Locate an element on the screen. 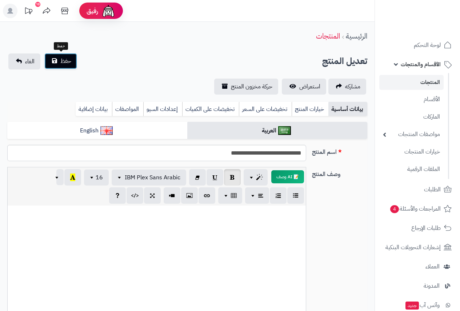  button: 16 is located at coordinates (96, 178).